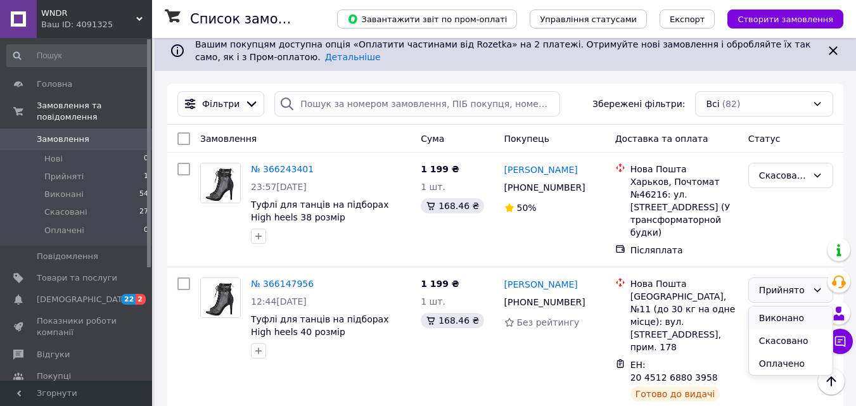 Image resolution: width=856 pixels, height=406 pixels. Describe the element at coordinates (53, 159) in the screenshot. I see `span: Нові` at that location.